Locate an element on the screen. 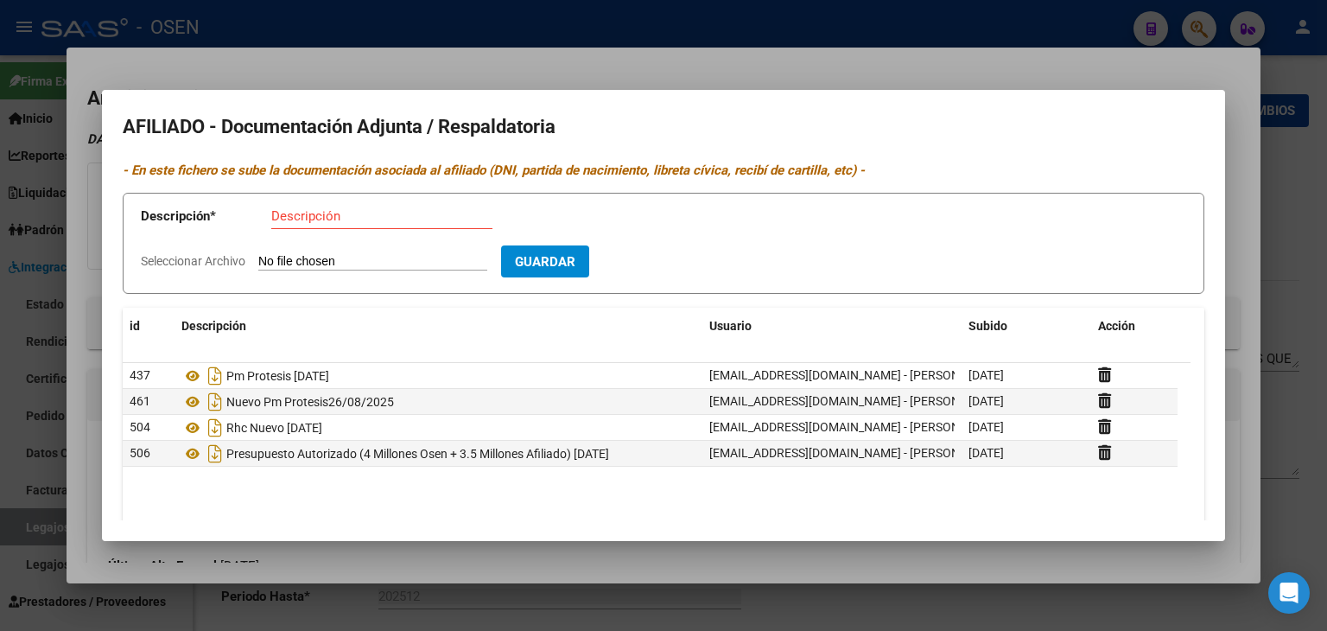  h2: AFILIADO - Documentación Adjunta / Respaldatoria is located at coordinates (664, 127).